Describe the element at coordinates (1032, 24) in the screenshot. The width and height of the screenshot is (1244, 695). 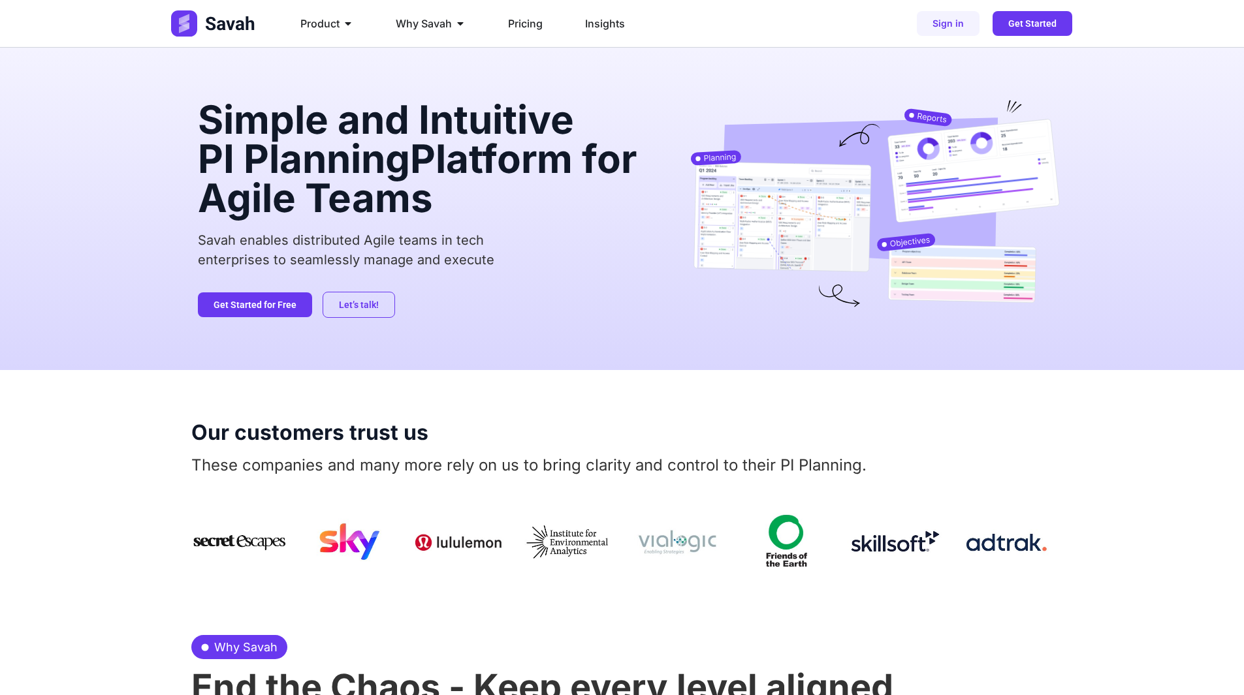
I see `span: Get Started` at that location.